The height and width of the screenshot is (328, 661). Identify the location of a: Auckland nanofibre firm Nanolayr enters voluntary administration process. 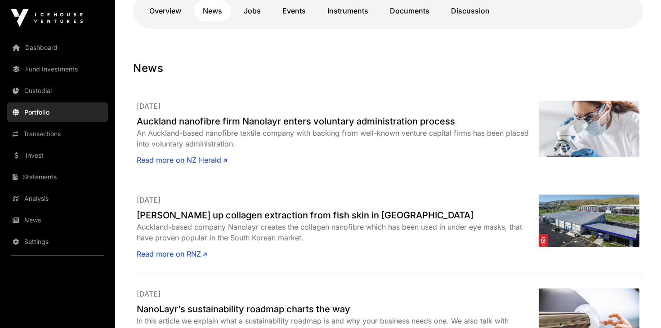
(338, 121).